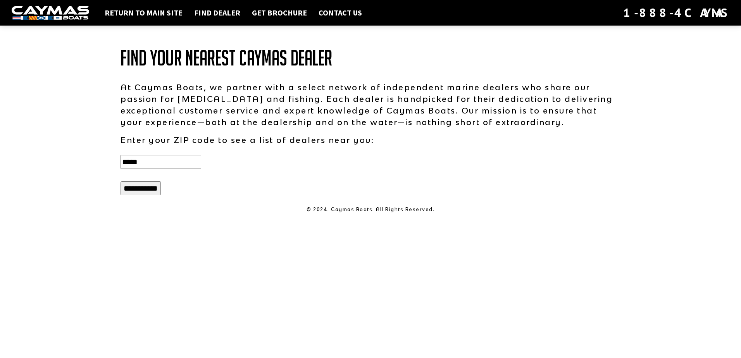  I want to click on a: Contact Us, so click(340, 13).